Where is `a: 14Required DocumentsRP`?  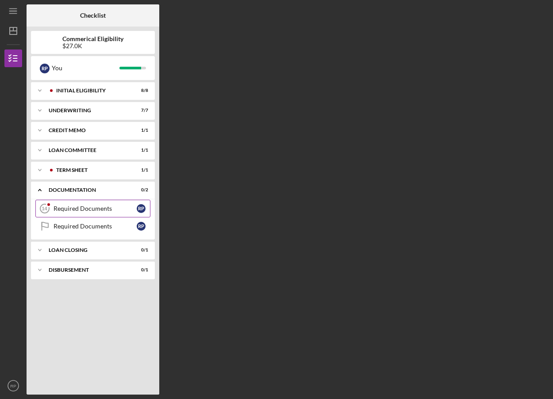 a: 14Required DocumentsRP is located at coordinates (93, 209).